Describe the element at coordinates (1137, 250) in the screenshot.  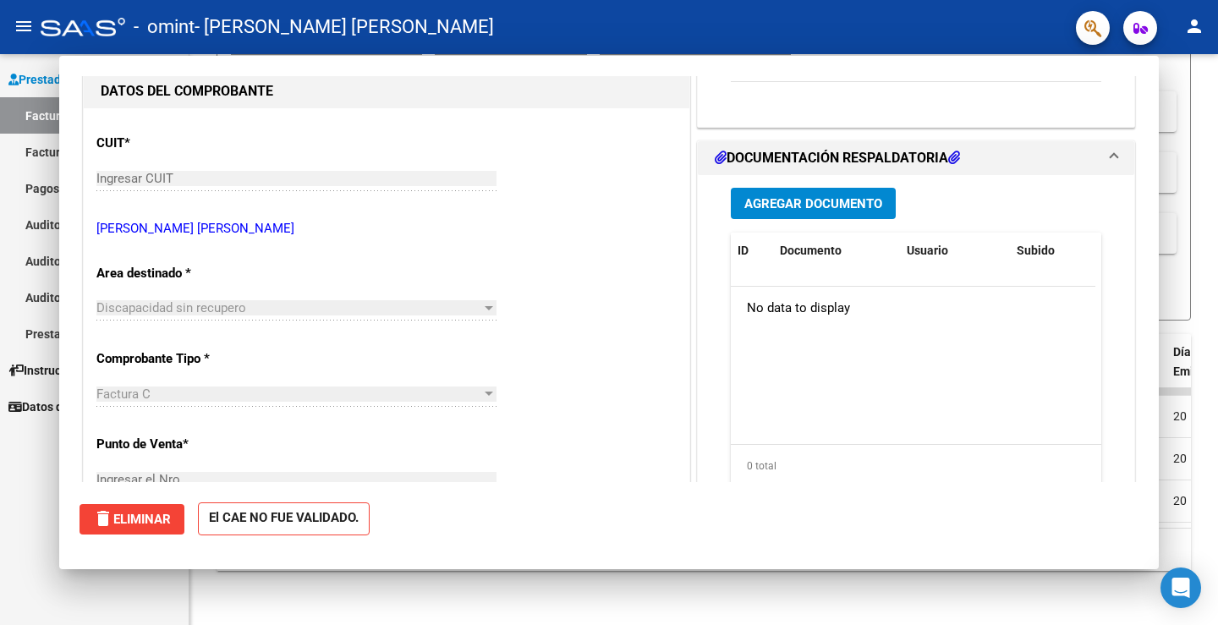
I see `datatable-header-cell: Acción` at that location.